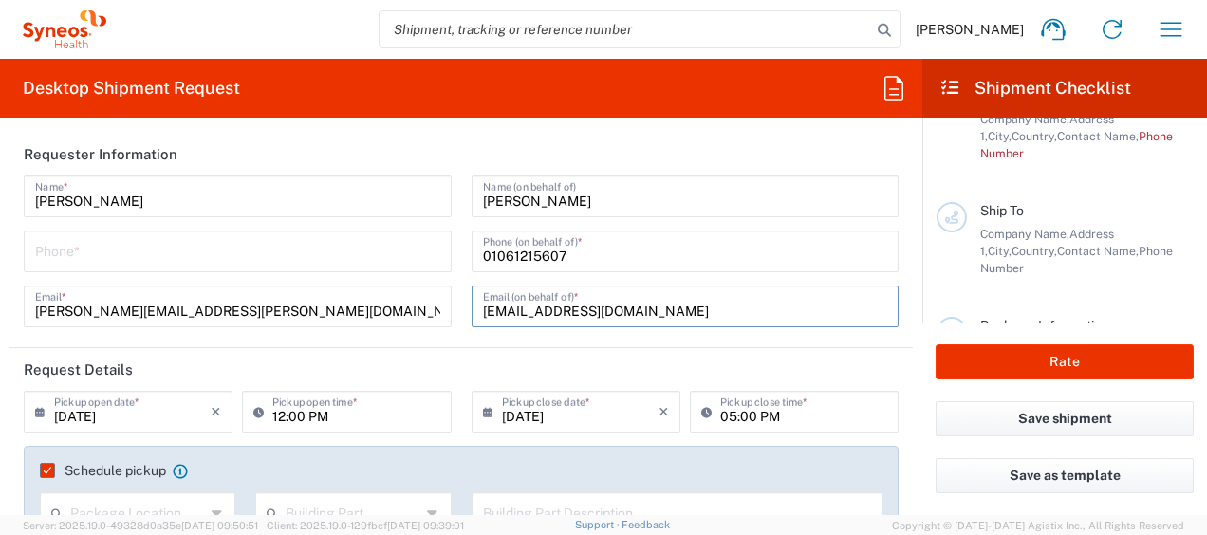  What do you see at coordinates (1045, 326) in the screenshot?
I see `span: Package Information` at bounding box center [1045, 326].